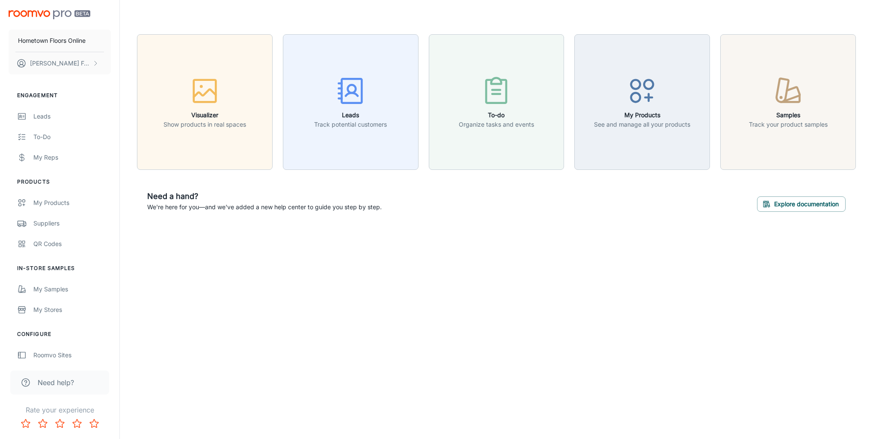  Describe the element at coordinates (72, 116) in the screenshot. I see `div: Leads` at that location.